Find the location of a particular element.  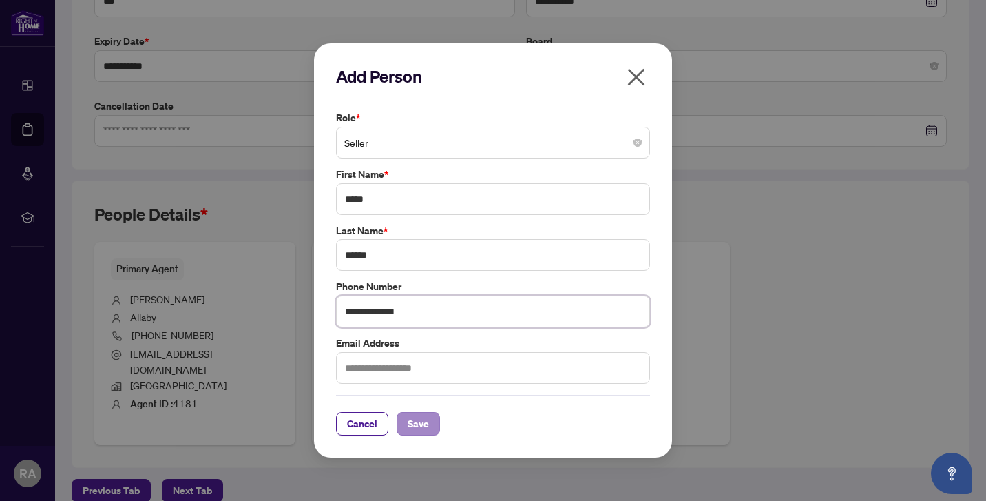

span: Save is located at coordinates (418, 424).